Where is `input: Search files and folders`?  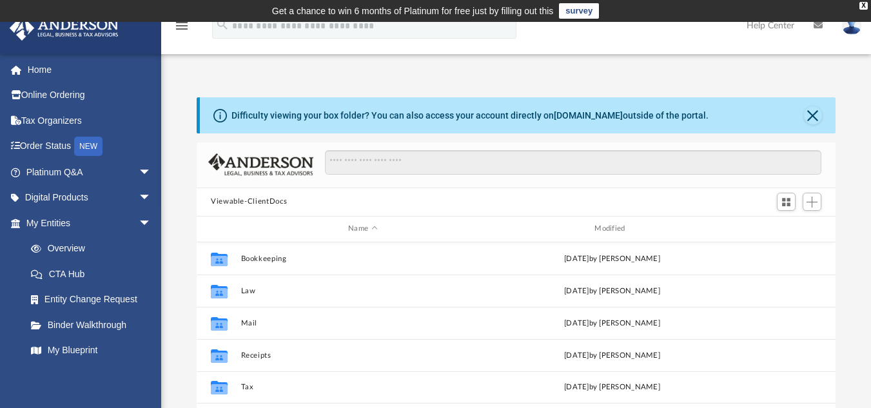
input: Search files and folders is located at coordinates (573, 162).